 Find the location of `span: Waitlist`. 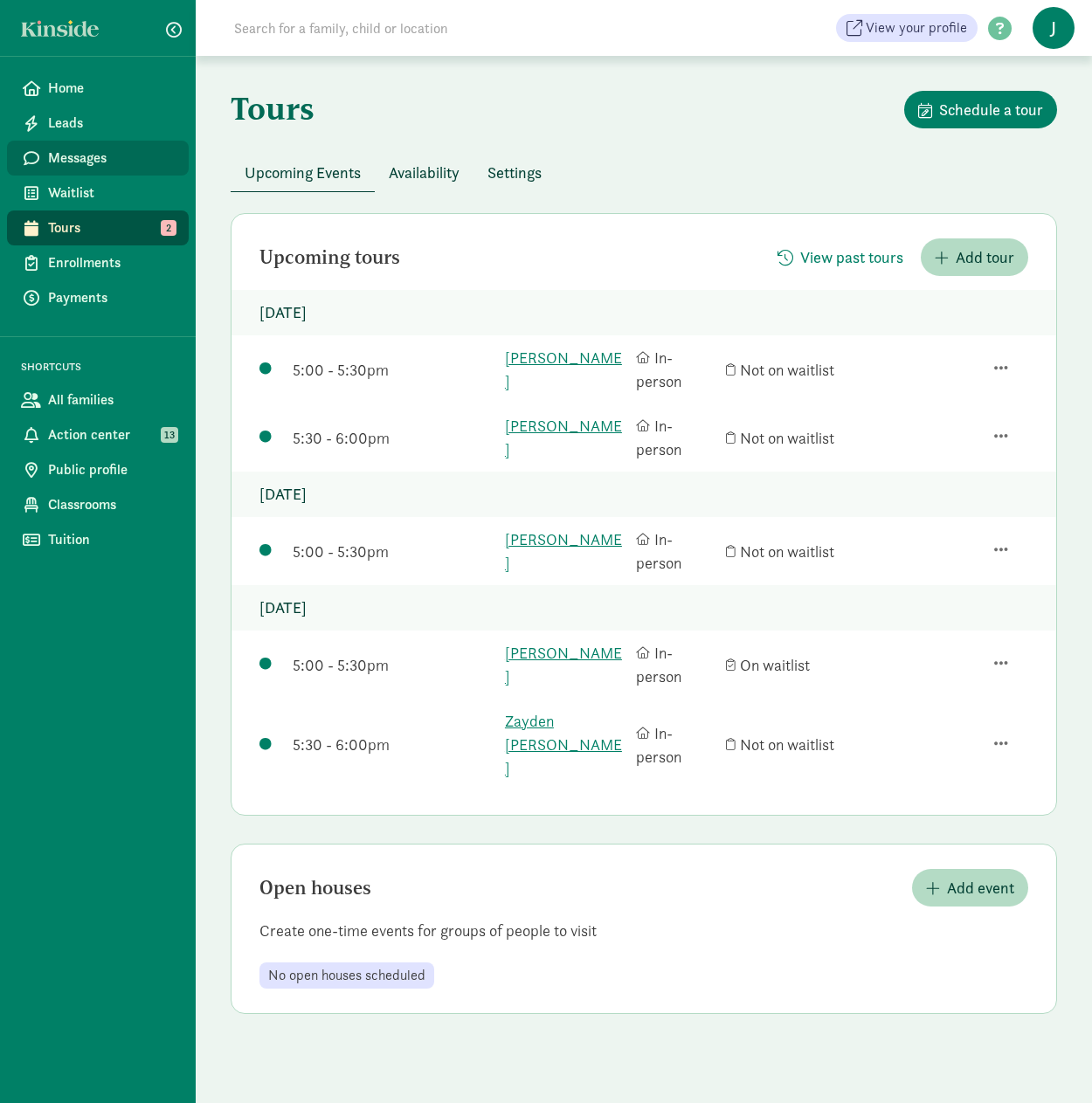

span: Waitlist is located at coordinates (111, 193).